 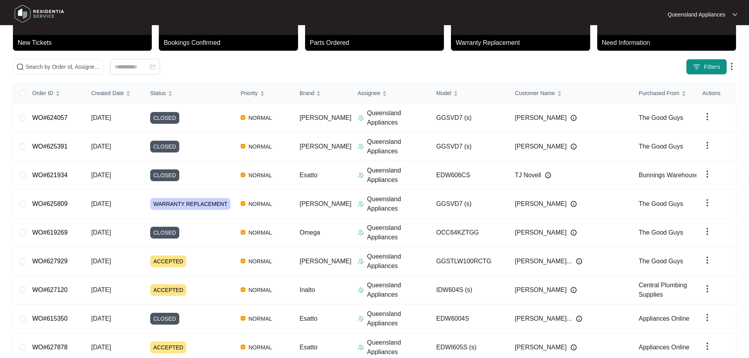 What do you see at coordinates (50, 118) in the screenshot?
I see `a: WO#624057` at bounding box center [50, 118].